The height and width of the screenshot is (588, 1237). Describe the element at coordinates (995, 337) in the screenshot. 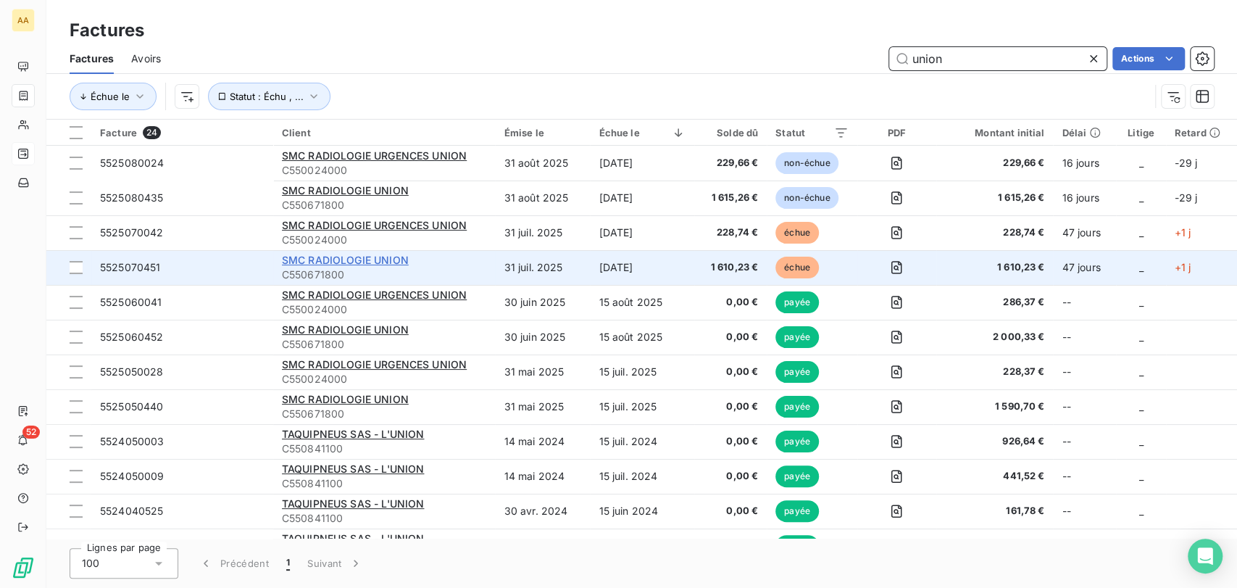

I see `span: 2 000,33 €` at that location.